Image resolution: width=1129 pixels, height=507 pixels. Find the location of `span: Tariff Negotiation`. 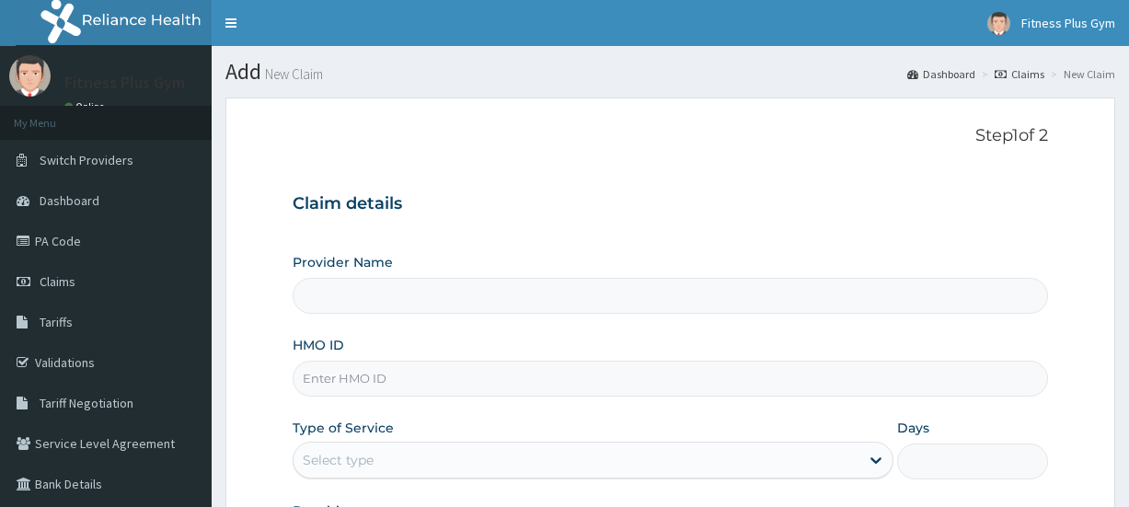

span: Tariff Negotiation is located at coordinates (87, 403).